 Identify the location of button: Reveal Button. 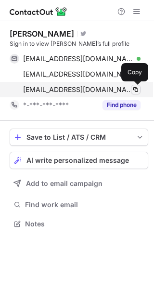
(121, 105).